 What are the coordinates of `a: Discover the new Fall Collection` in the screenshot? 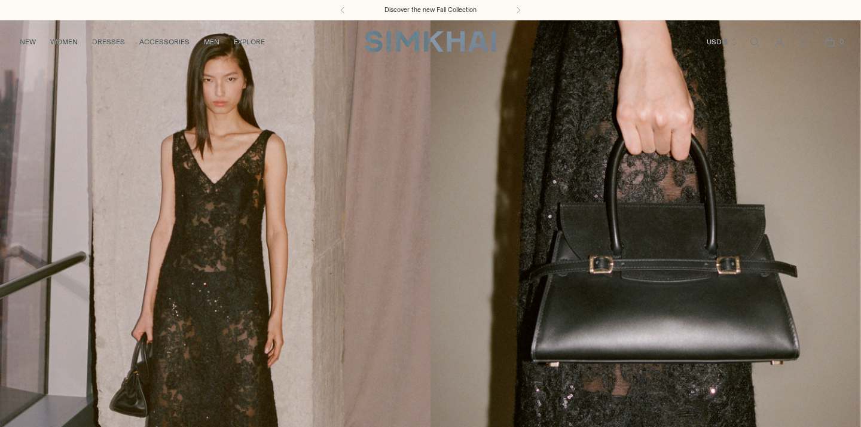 It's located at (430, 10).